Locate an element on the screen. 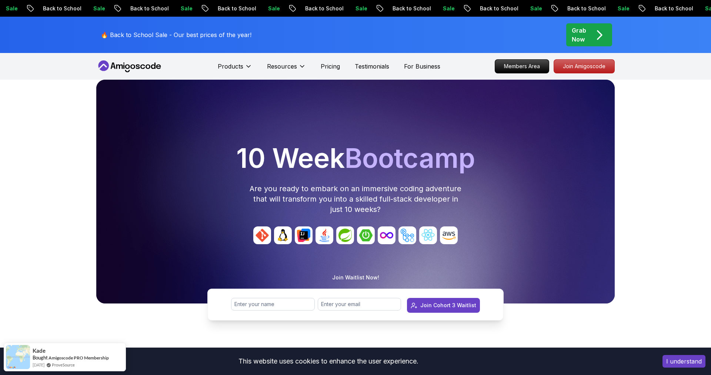  a: ProveSource is located at coordinates (63, 365).